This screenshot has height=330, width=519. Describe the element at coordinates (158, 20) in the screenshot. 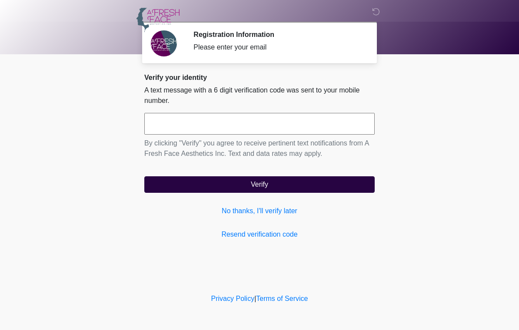

I see `img: A Fresh Face Aesthetics Inc Logo` at that location.